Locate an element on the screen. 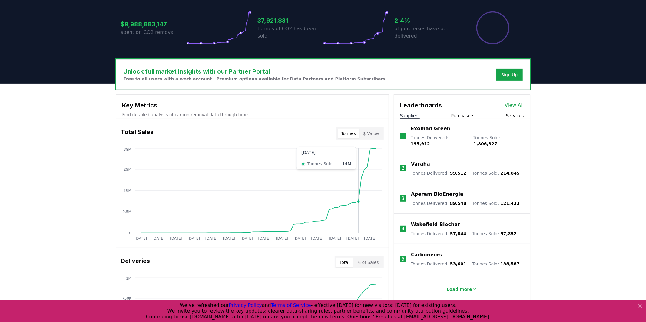 Image resolution: width=646 pixels, height=322 pixels. span: 138,587 is located at coordinates (510, 264).